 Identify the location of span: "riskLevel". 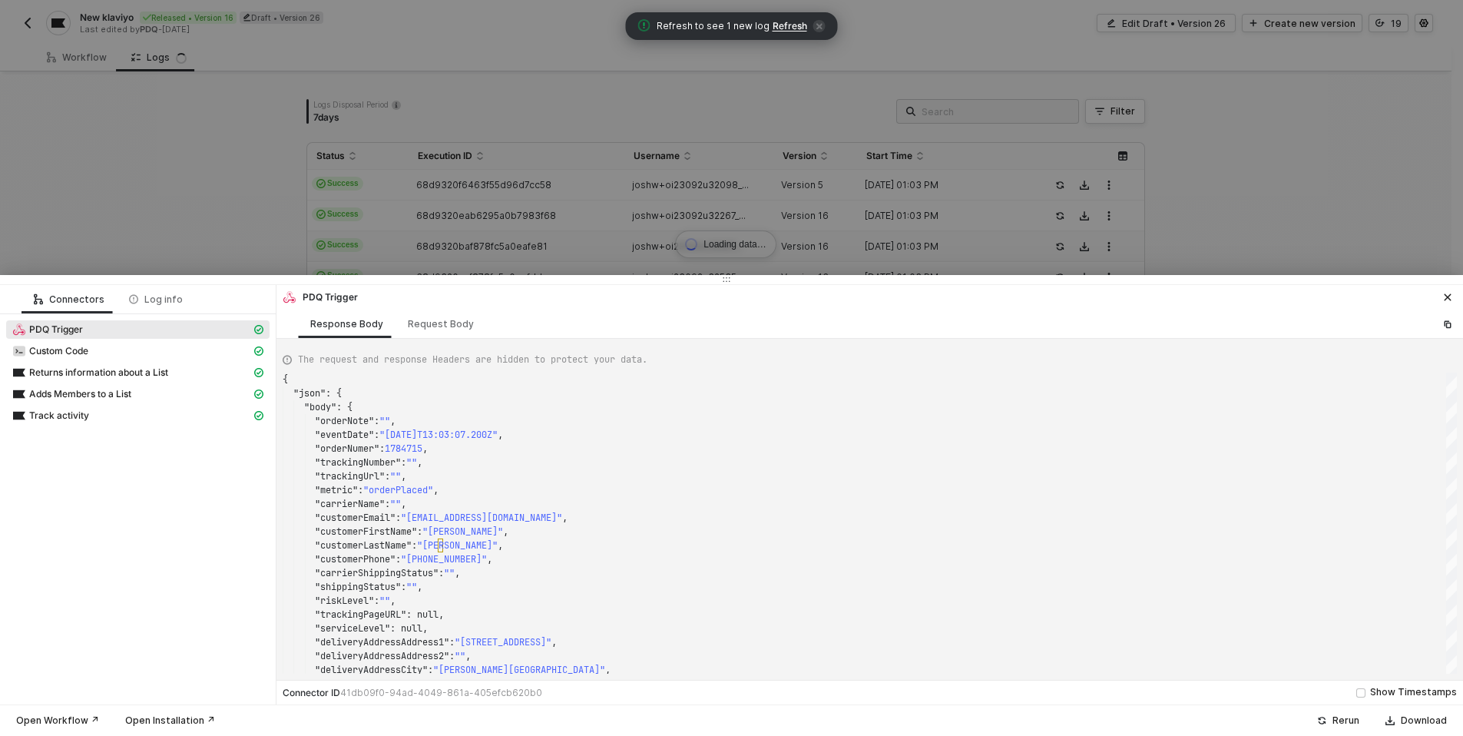
(344, 601).